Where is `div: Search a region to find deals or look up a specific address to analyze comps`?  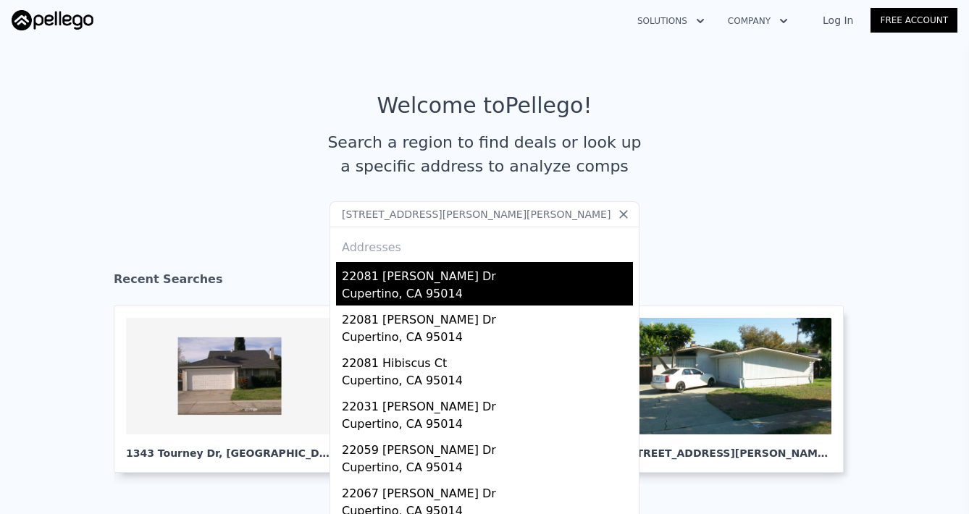 div: Search a region to find deals or look up a specific address to analyze comps is located at coordinates (485, 154).